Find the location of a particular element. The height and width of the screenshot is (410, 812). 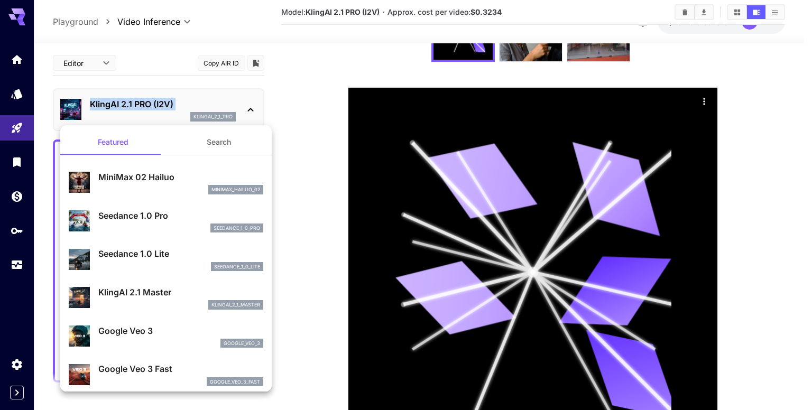

p: seedance_1_0_lite is located at coordinates (237, 267).